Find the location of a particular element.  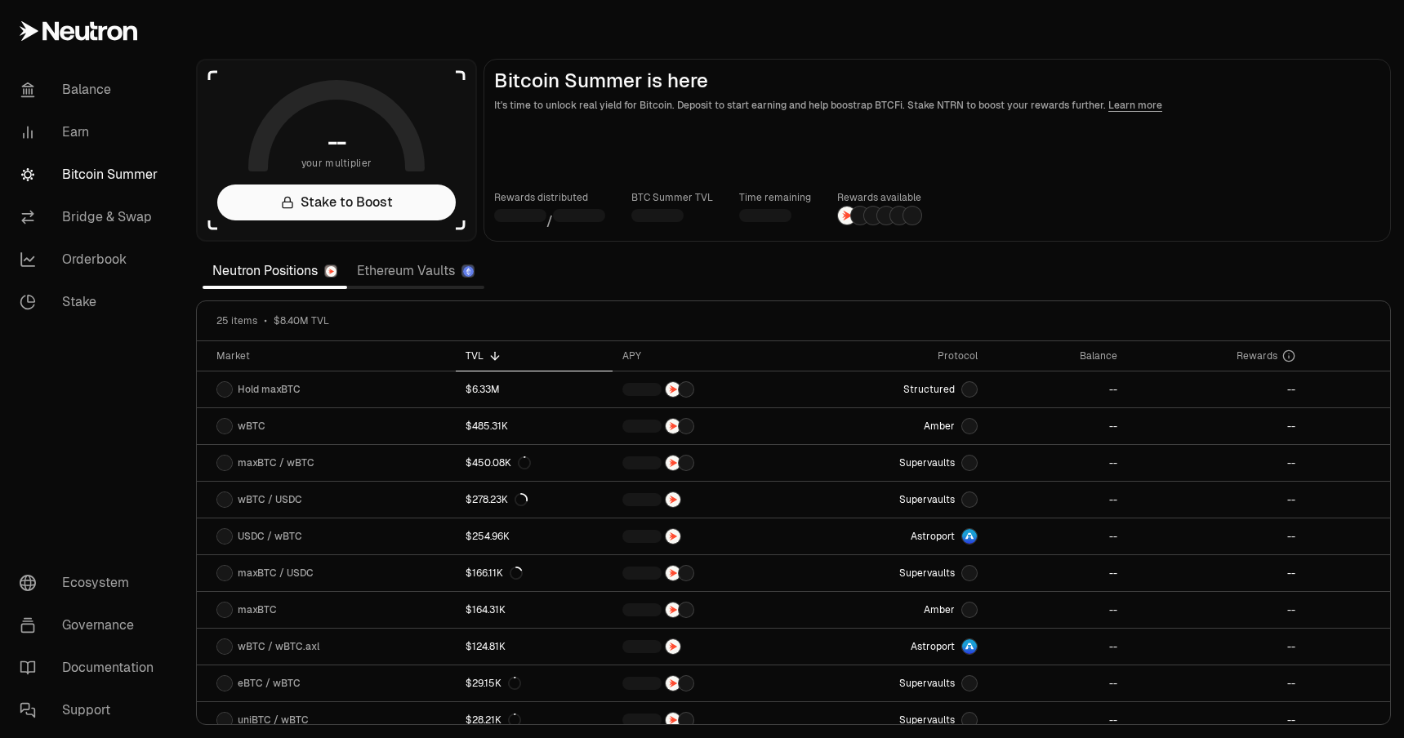

a: Neutron Positions is located at coordinates (274, 271).